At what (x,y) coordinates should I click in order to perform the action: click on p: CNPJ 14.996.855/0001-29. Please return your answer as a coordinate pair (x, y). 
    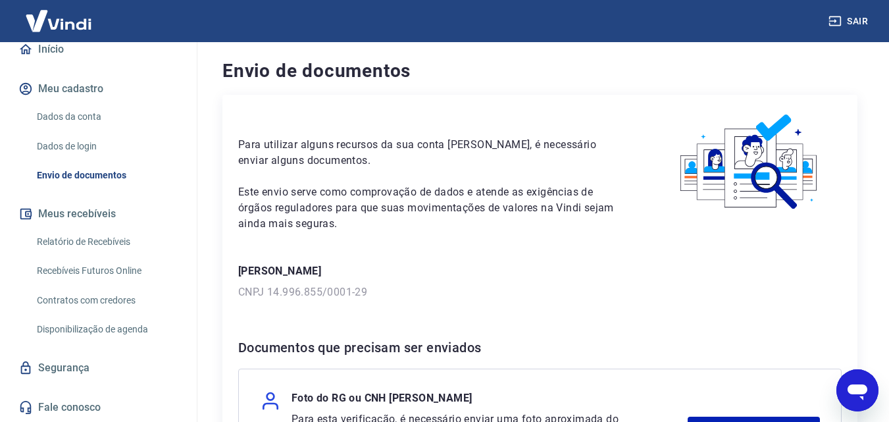
    Looking at the image, I should click on (540, 292).